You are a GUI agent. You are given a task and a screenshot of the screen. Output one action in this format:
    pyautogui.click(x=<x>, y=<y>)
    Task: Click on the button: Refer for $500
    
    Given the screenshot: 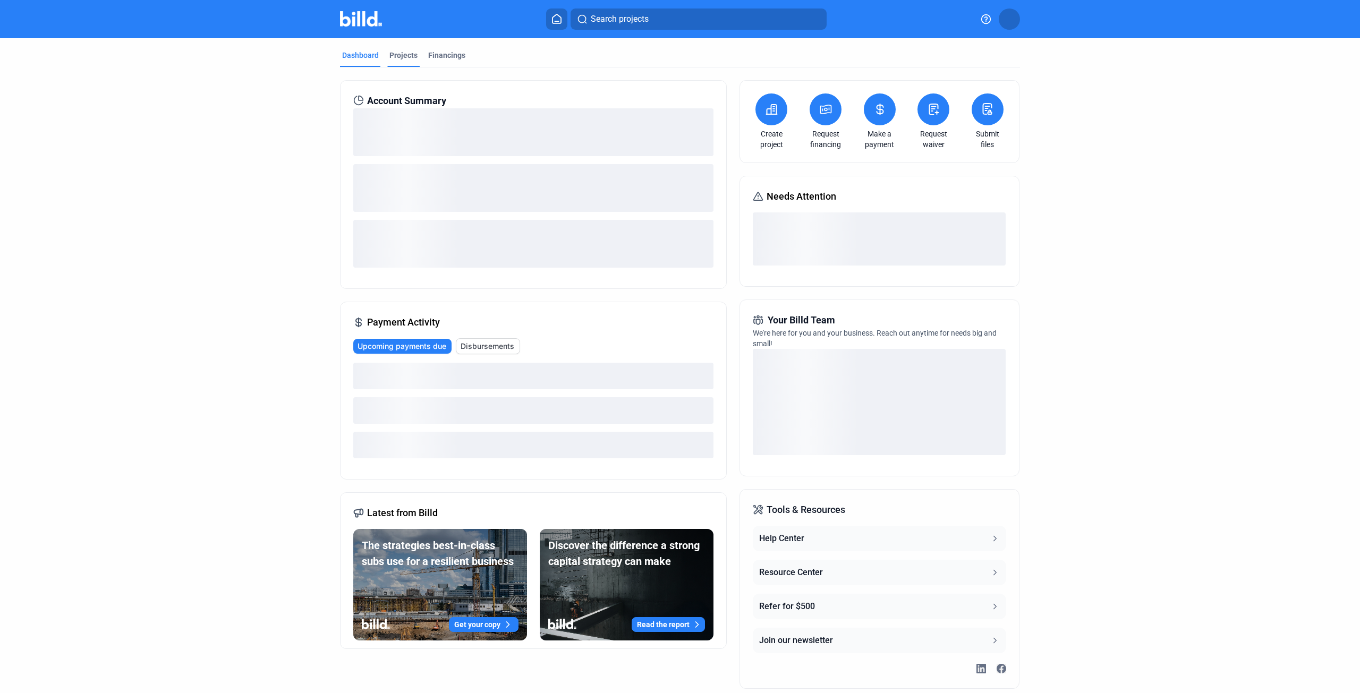 What is the action you would take?
    pyautogui.click(x=879, y=607)
    